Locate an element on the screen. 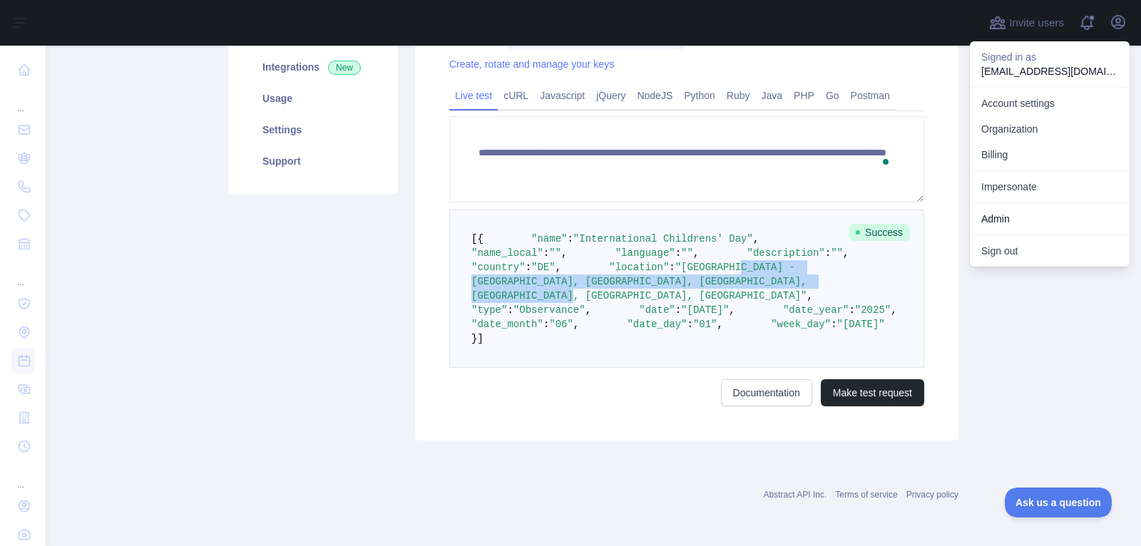 This screenshot has width=1141, height=546. a: Ruby is located at coordinates (738, 96).